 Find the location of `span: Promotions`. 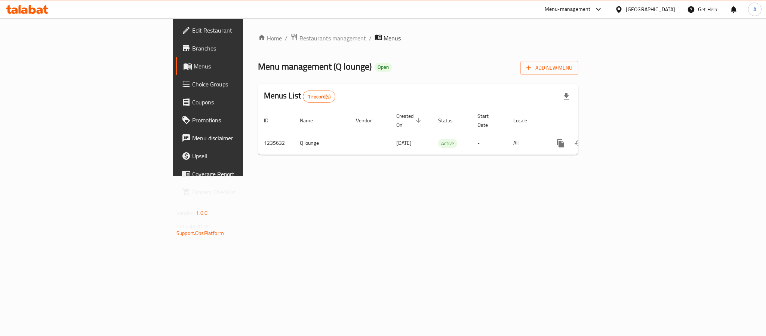

span: Promotions is located at coordinates (243, 120).